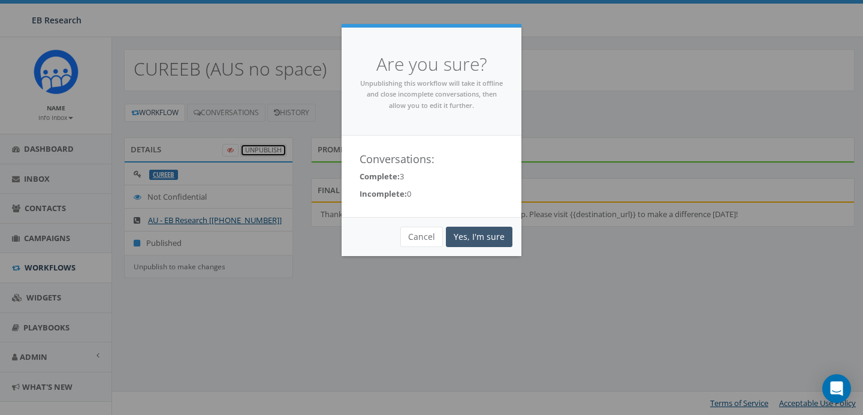  What do you see at coordinates (432, 159) in the screenshot?
I see `h4: Conversations:` at bounding box center [432, 159].